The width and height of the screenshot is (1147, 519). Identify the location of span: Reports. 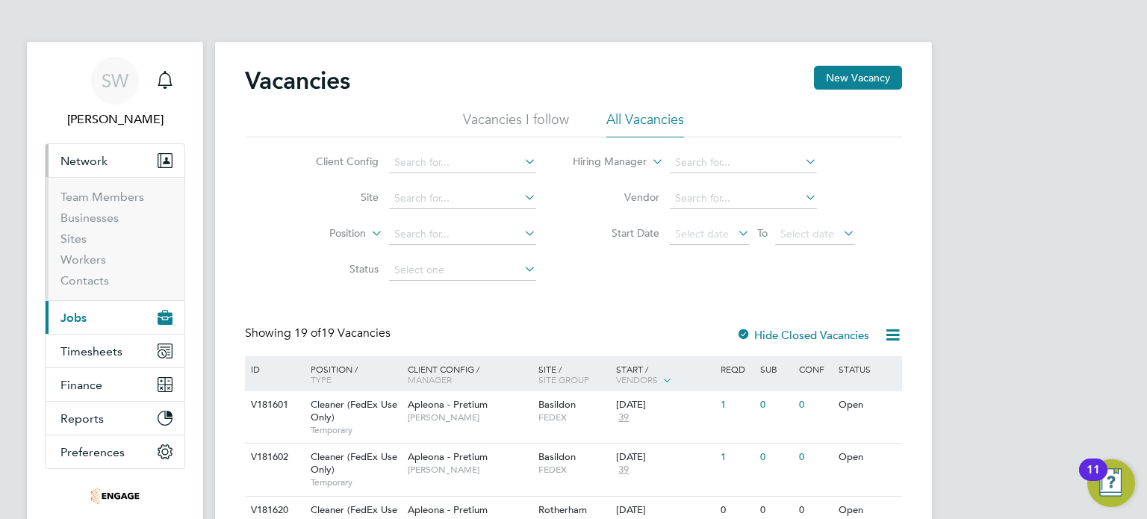
(82, 418).